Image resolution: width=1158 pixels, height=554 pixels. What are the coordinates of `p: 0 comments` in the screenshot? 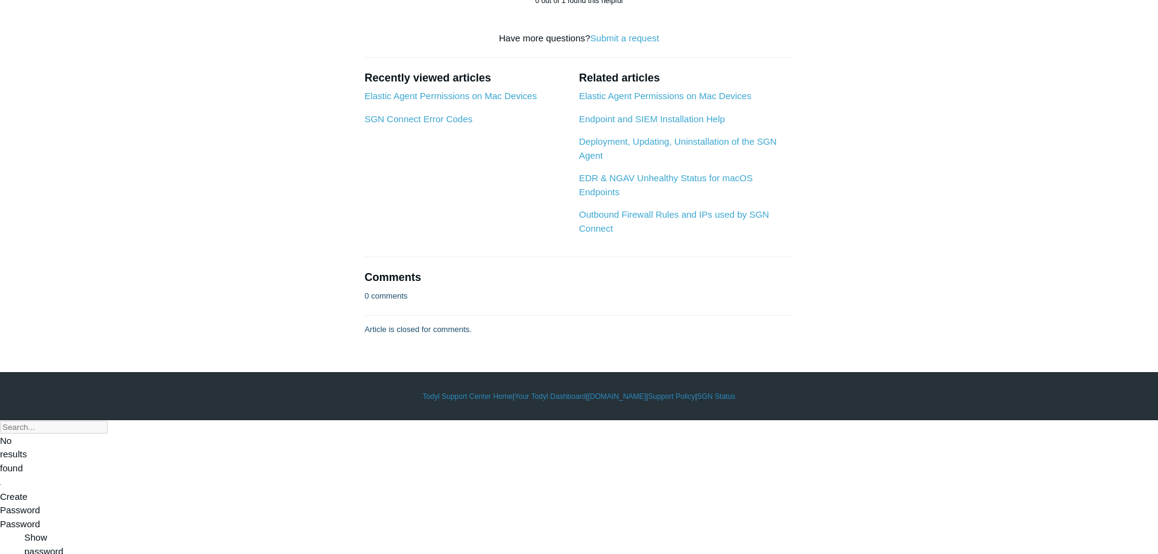 It's located at (386, 296).